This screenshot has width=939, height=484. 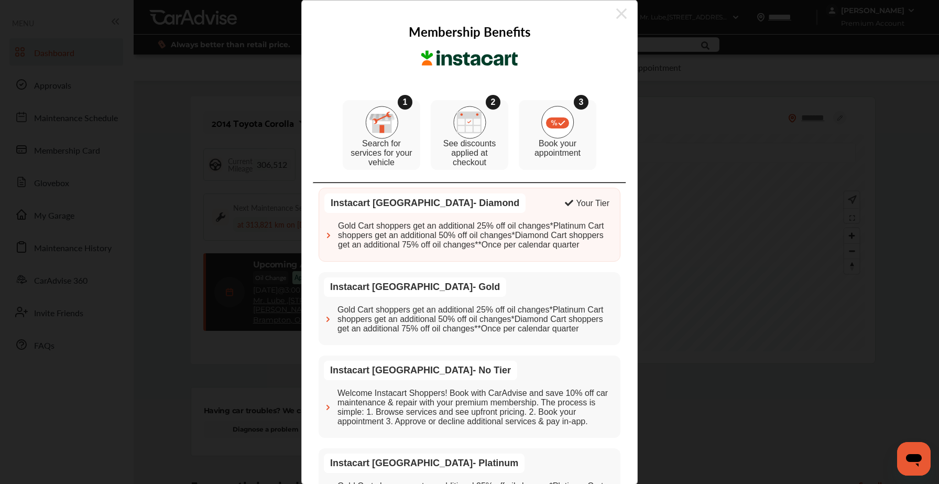 What do you see at coordinates (470, 122) in the screenshot?
I see `img: step_2.918256d4.svg` at bounding box center [470, 122].